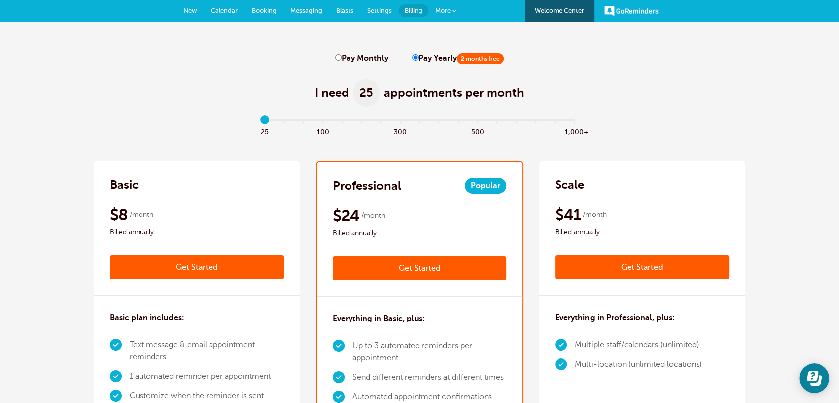 The image size is (839, 403). Describe the element at coordinates (430, 377) in the screenshot. I see `li: Send different reminders at different times` at that location.